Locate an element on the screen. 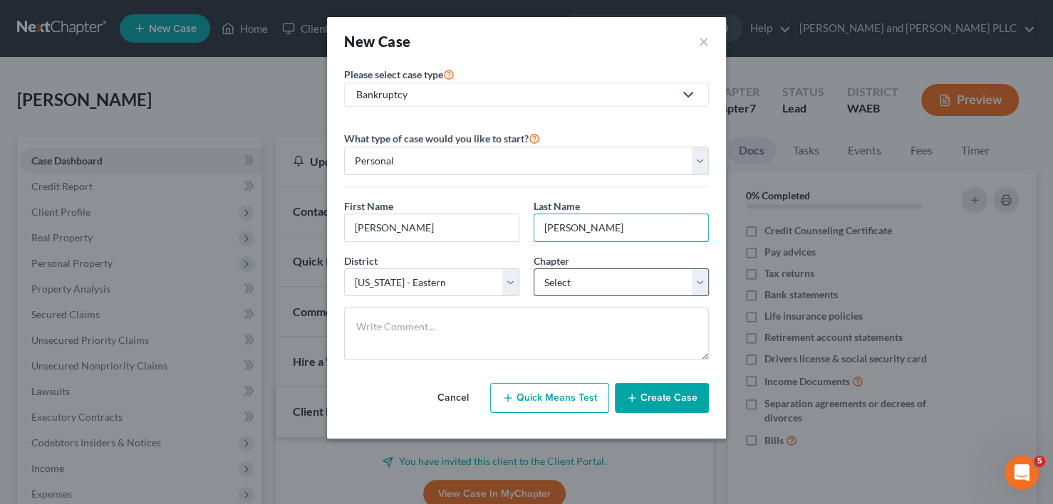 Image resolution: width=1053 pixels, height=504 pixels. input: Enter Last Name is located at coordinates (621, 228).